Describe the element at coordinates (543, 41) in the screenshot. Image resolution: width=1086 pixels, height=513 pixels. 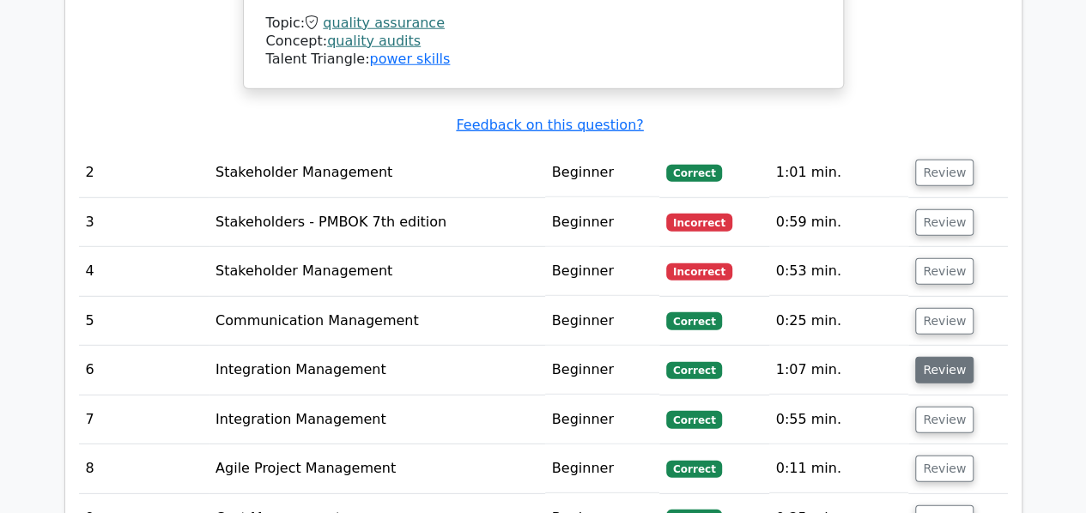
I see `div: Concept:` at that location.